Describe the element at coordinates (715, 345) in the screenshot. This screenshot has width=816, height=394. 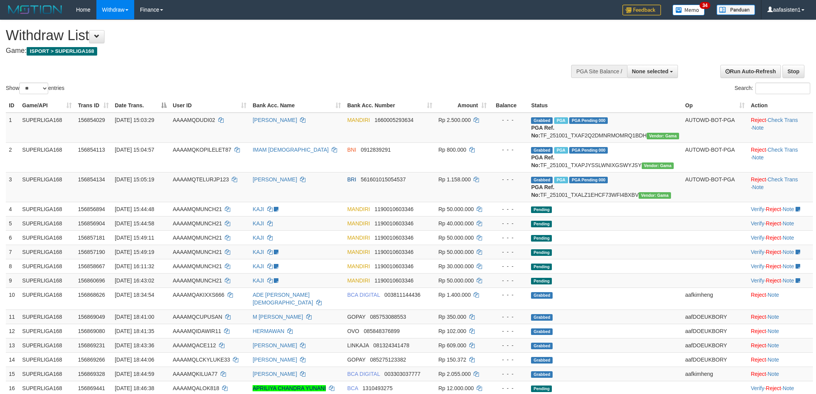
I see `td: aafDOEUKBORY` at that location.